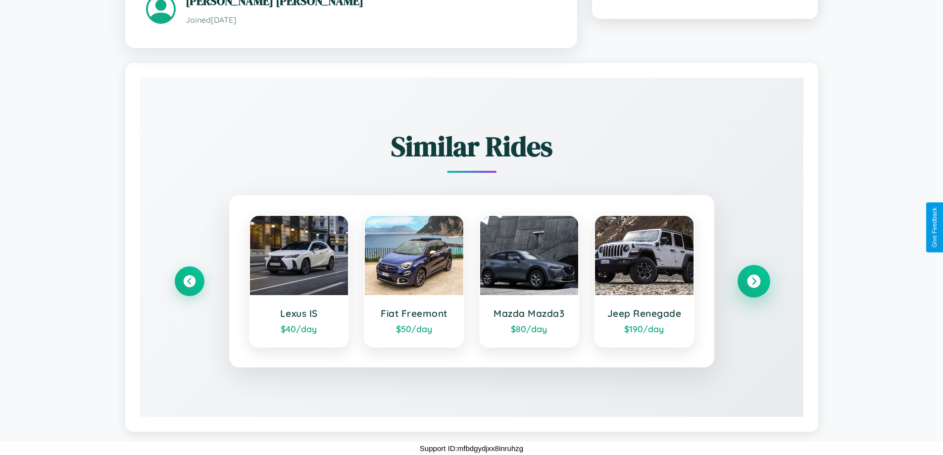  What do you see at coordinates (299, 281) in the screenshot?
I see `a: Lexus IS$40/day` at bounding box center [299, 281].